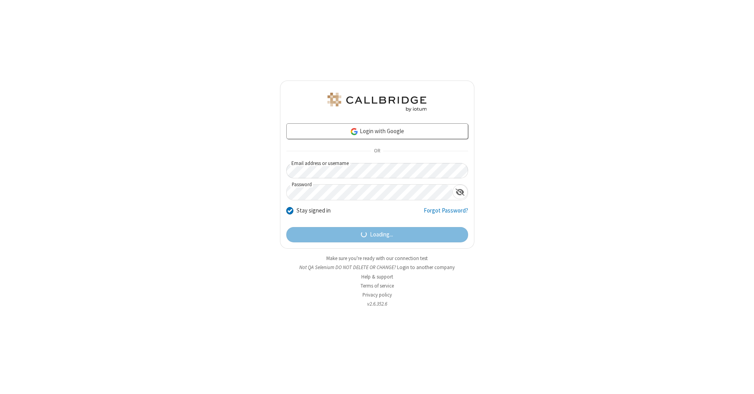 This screenshot has height=394, width=754. What do you see at coordinates (377, 295) in the screenshot?
I see `a: Privacy policy` at bounding box center [377, 295].